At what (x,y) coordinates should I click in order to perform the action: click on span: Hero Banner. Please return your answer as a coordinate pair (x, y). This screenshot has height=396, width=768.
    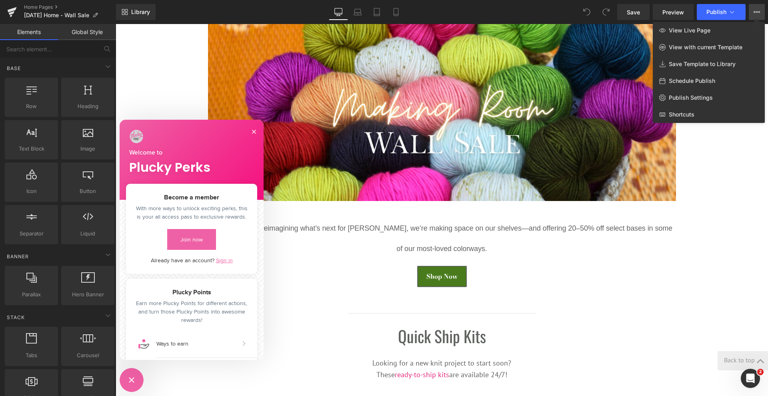
    Looking at the image, I should click on (88, 294).